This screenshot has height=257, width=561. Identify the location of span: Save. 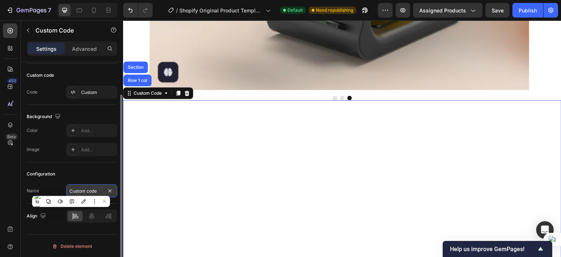
(497, 10).